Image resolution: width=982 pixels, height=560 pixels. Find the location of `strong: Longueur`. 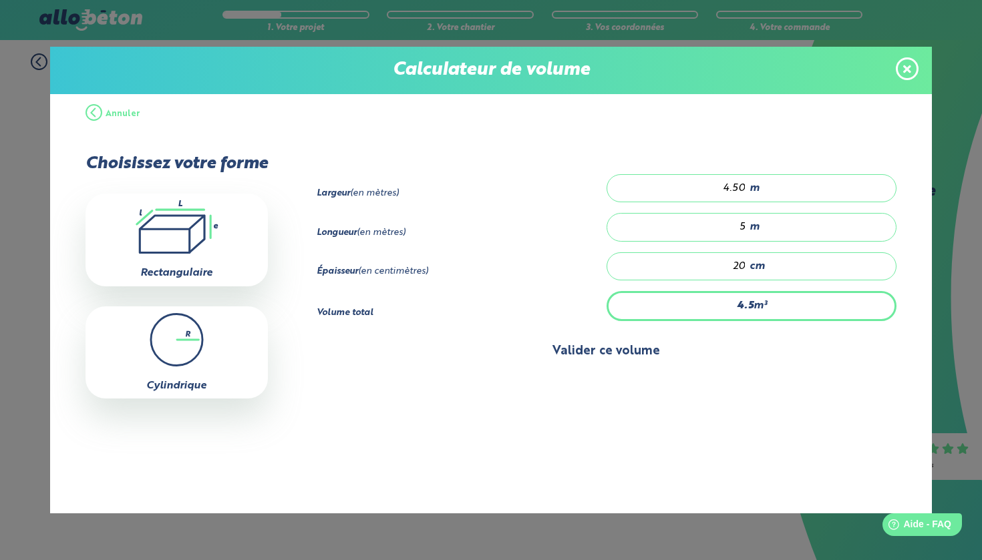

strong: Longueur is located at coordinates (337, 232).